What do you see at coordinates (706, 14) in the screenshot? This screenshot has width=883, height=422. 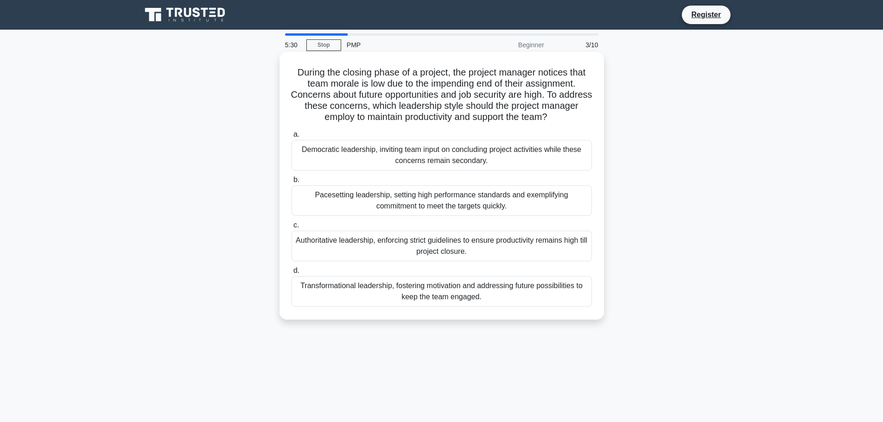 I see `a: Register` at bounding box center [706, 14].